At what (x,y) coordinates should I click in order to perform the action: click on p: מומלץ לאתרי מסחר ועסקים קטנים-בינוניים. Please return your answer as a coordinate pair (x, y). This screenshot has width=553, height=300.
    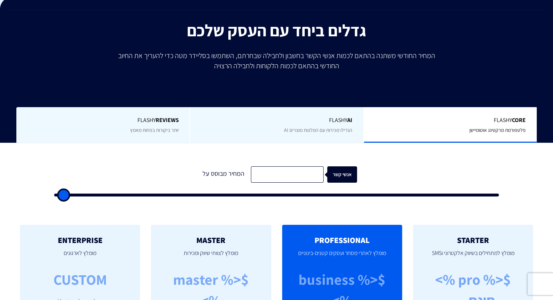
    Looking at the image, I should click on (342, 257).